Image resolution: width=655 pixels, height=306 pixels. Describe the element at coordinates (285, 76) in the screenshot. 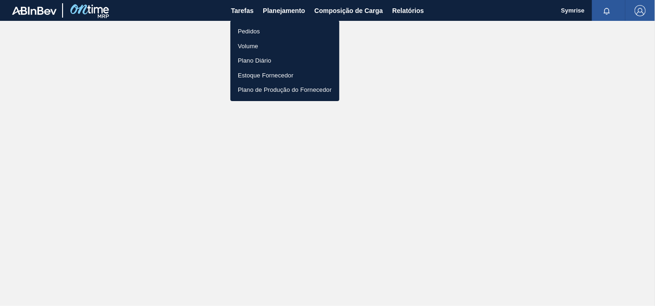

I see `a: Estoque Fornecedor` at that location.